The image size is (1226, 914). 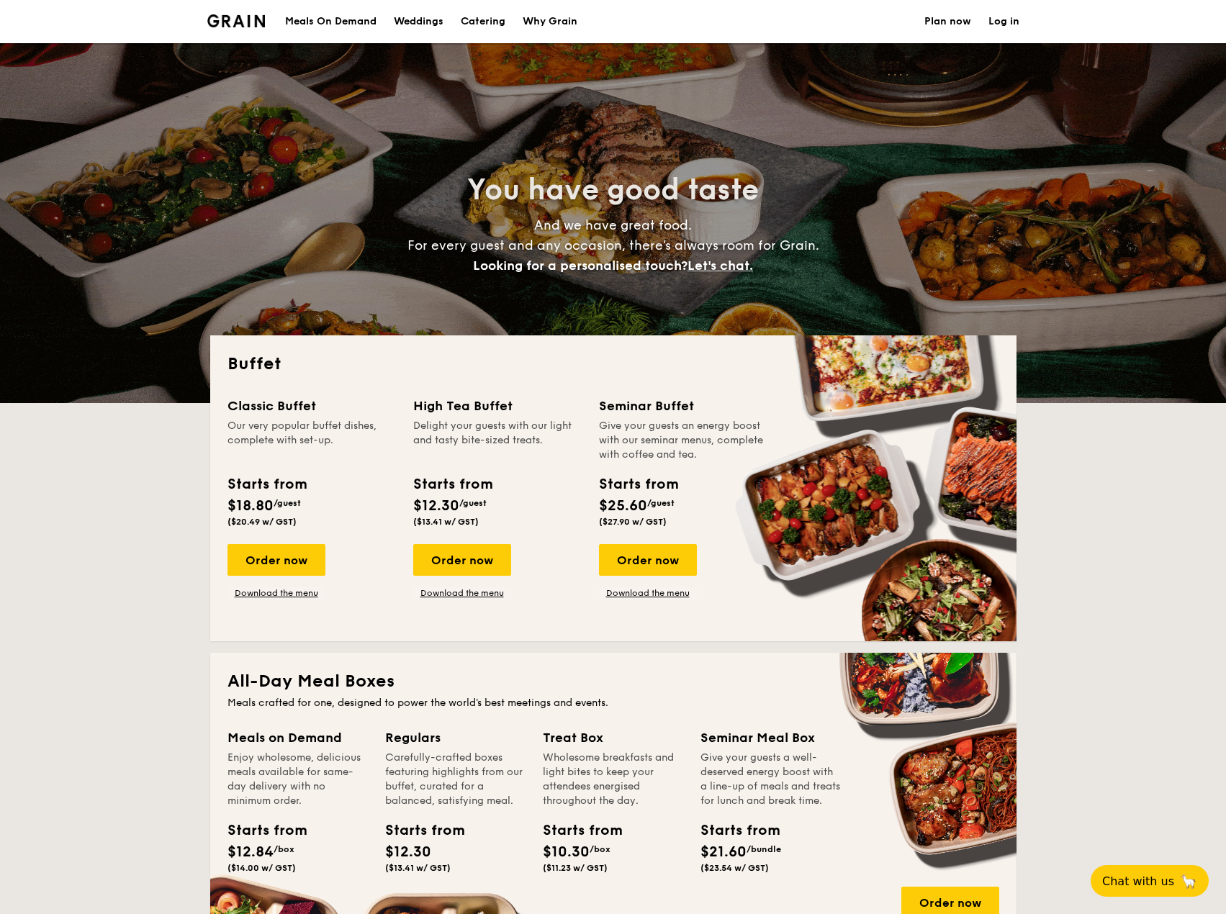 I want to click on span: ($11.23 w/ GST), so click(x=575, y=868).